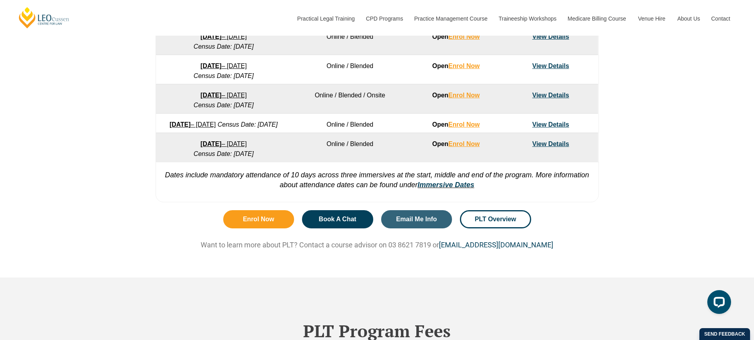 The width and height of the screenshot is (754, 340). I want to click on a: Venue Hire, so click(651, 19).